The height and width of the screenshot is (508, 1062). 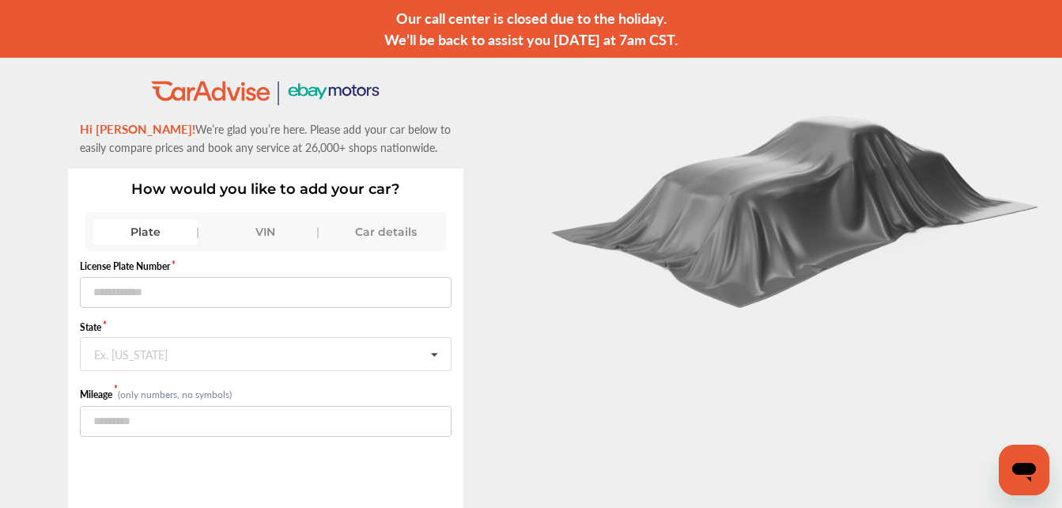 I want to click on label: Mileage, so click(x=99, y=394).